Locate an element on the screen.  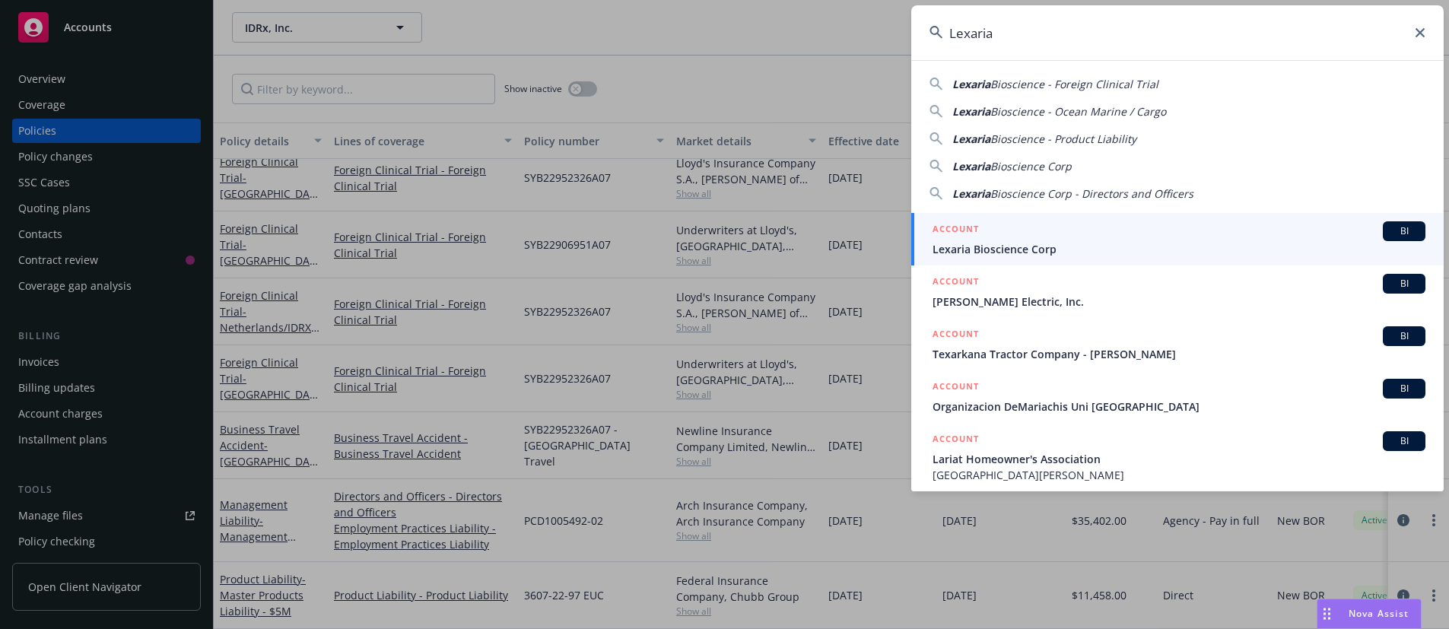
div: Drag to move is located at coordinates (1326, 614).